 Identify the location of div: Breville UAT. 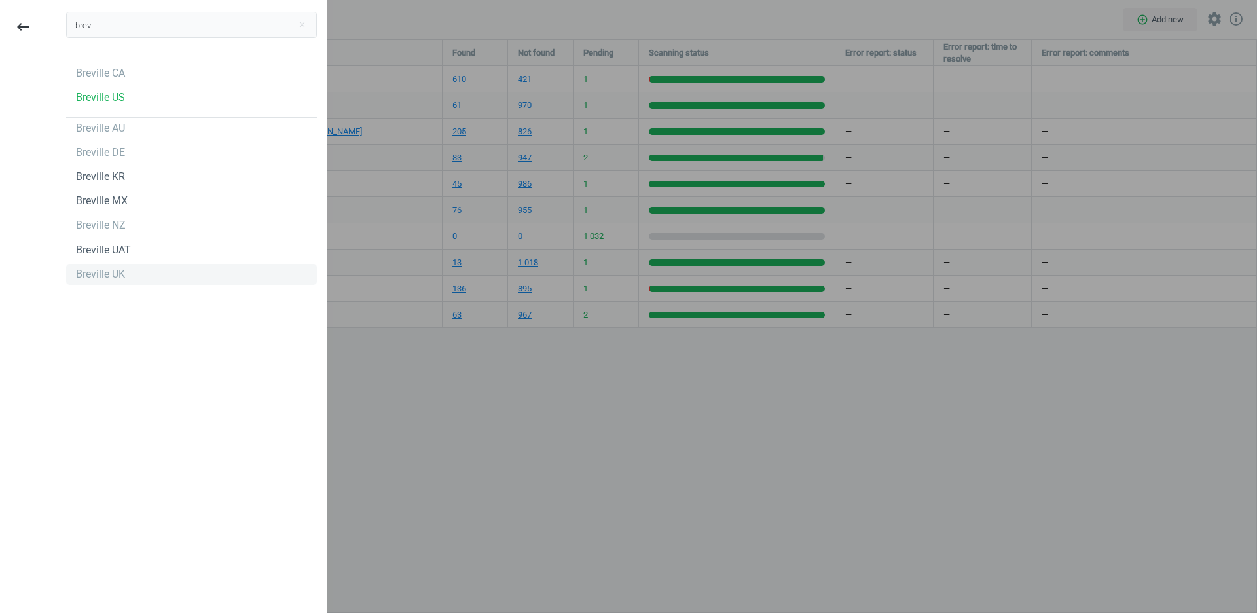
(103, 250).